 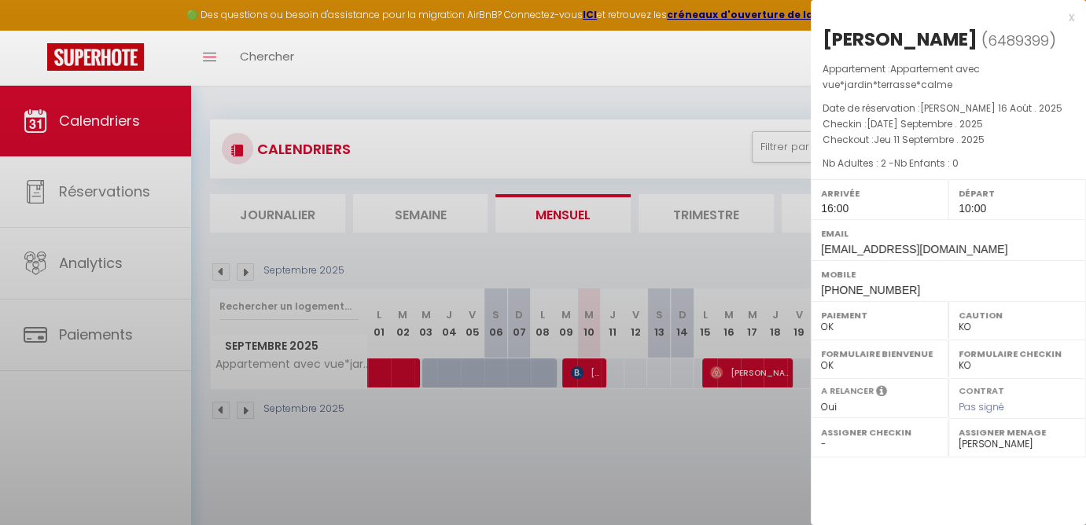 What do you see at coordinates (882, 393) in the screenshot?
I see `i: Sélectionner OUI si vous souhaiter envoyer les séquences de messages post-checkout` at bounding box center [882, 393].